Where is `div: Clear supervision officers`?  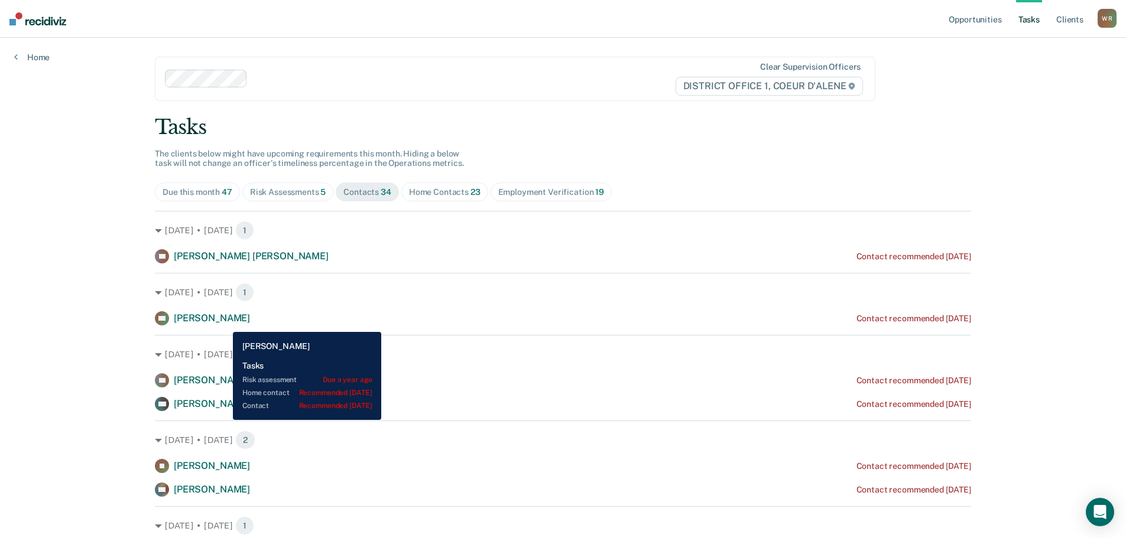 div: Clear supervision officers is located at coordinates (810, 67).